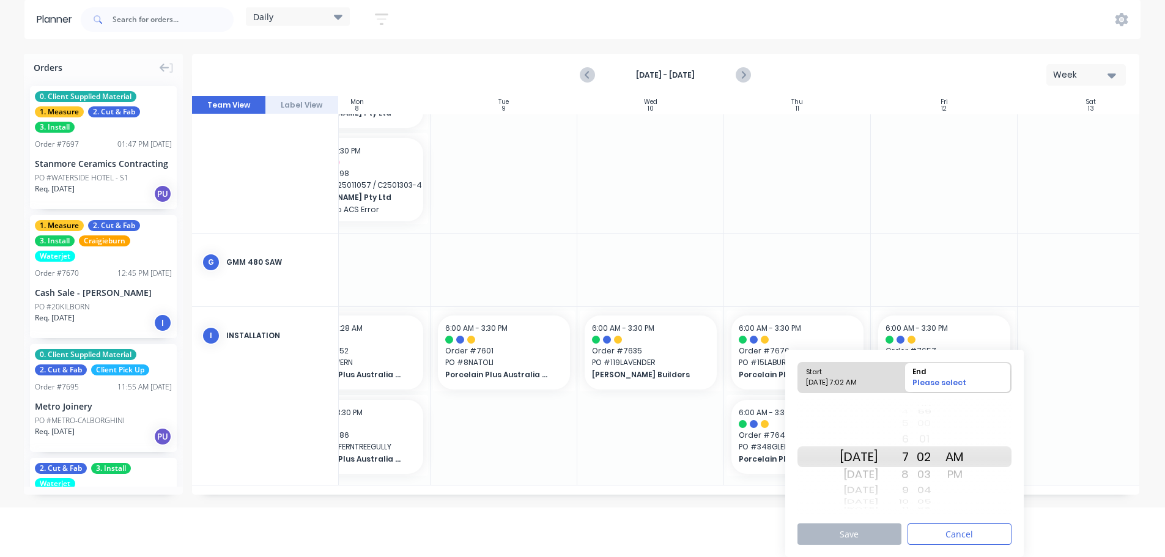 This screenshot has width=1165, height=557. What do you see at coordinates (211, 336) in the screenshot?
I see `div: I` at bounding box center [211, 336].